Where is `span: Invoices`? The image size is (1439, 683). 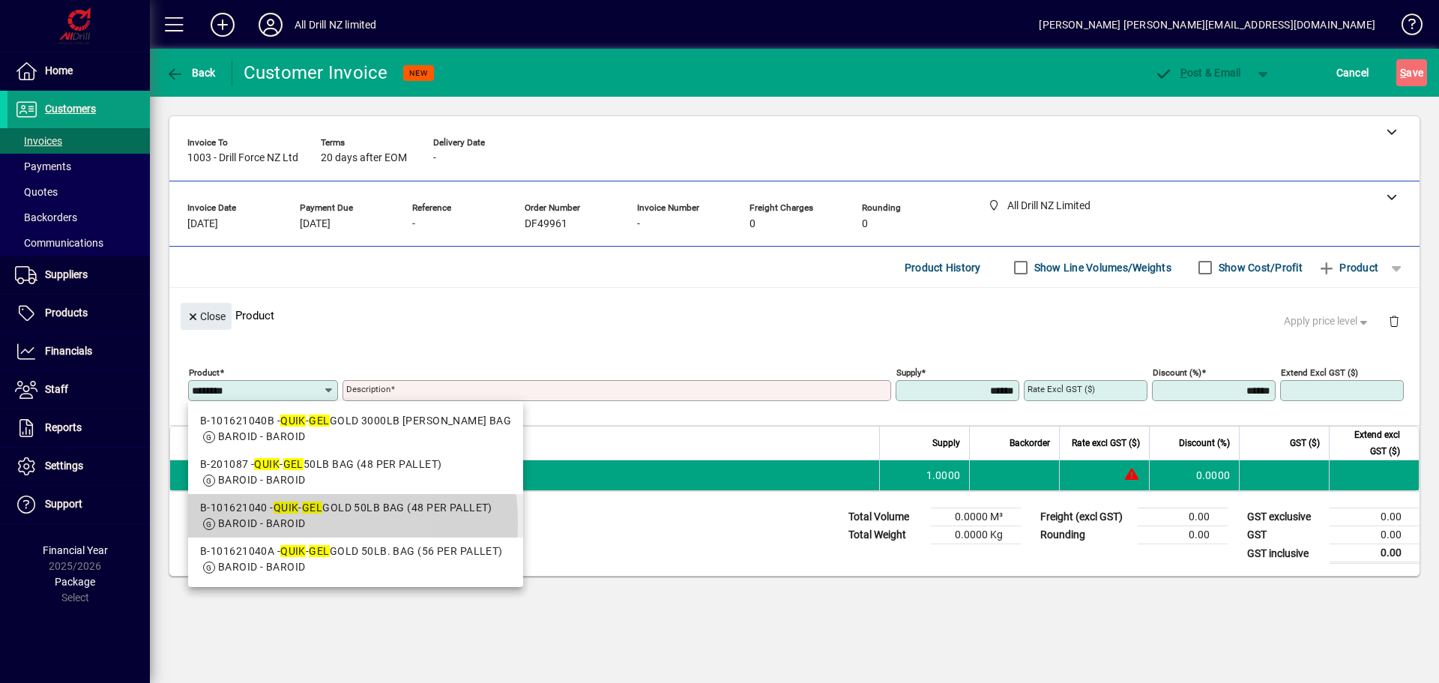 span: Invoices is located at coordinates (38, 141).